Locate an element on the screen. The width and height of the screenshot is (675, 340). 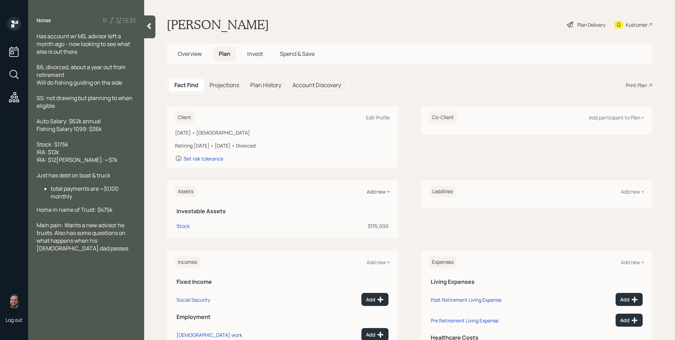
div: Set risk tolerance is located at coordinates (203, 159).